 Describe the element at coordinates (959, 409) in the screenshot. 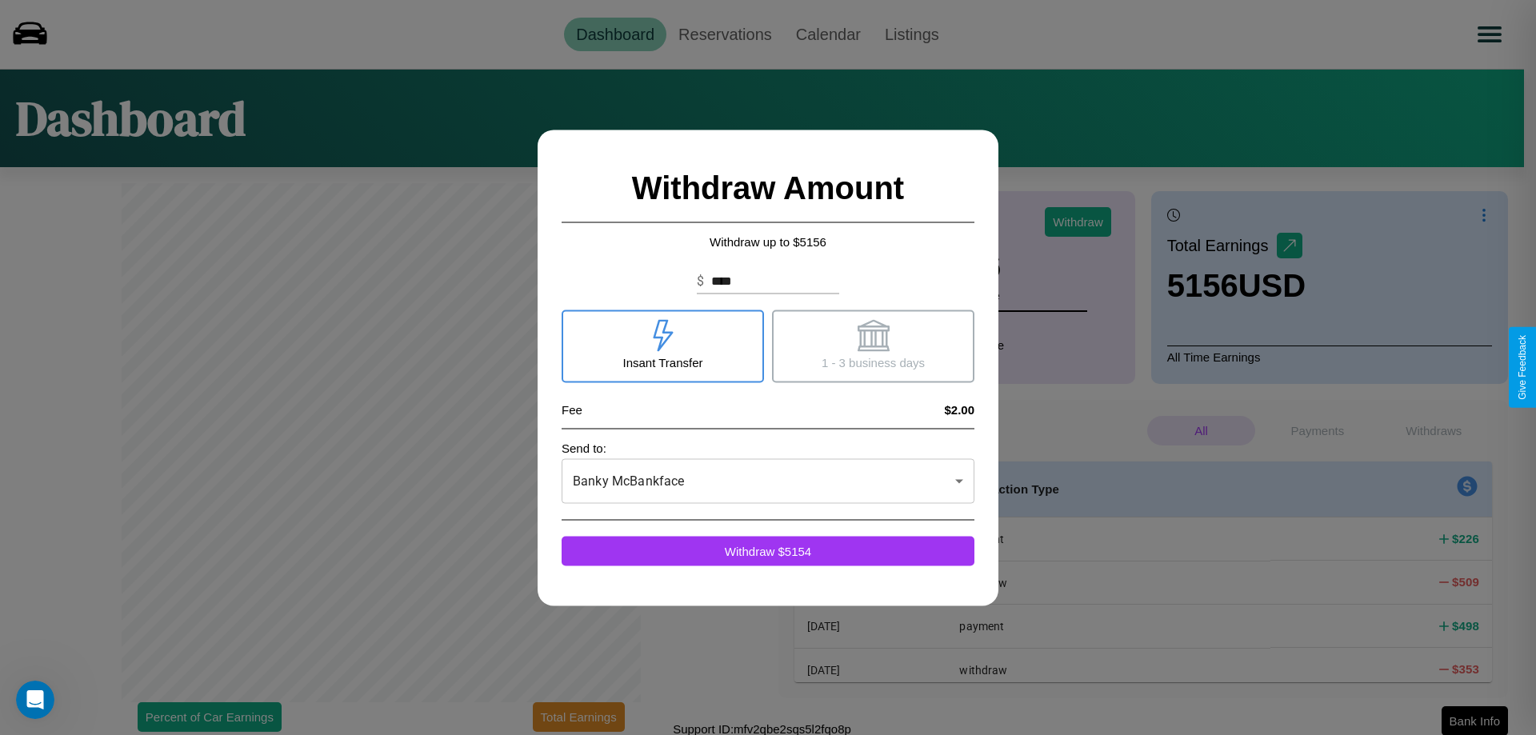

I see `h4: $2.00` at that location.